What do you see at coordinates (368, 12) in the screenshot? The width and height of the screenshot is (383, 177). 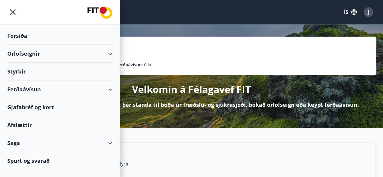 I see `span: J` at bounding box center [368, 12].